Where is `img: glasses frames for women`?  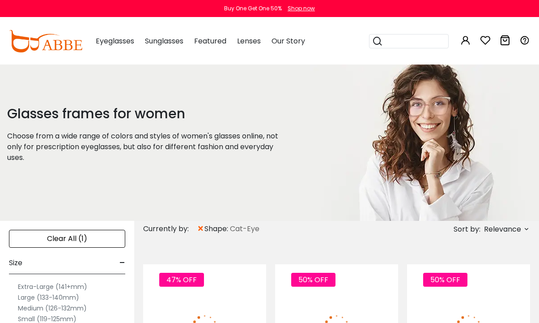
img: glasses frames for women is located at coordinates (424, 142).